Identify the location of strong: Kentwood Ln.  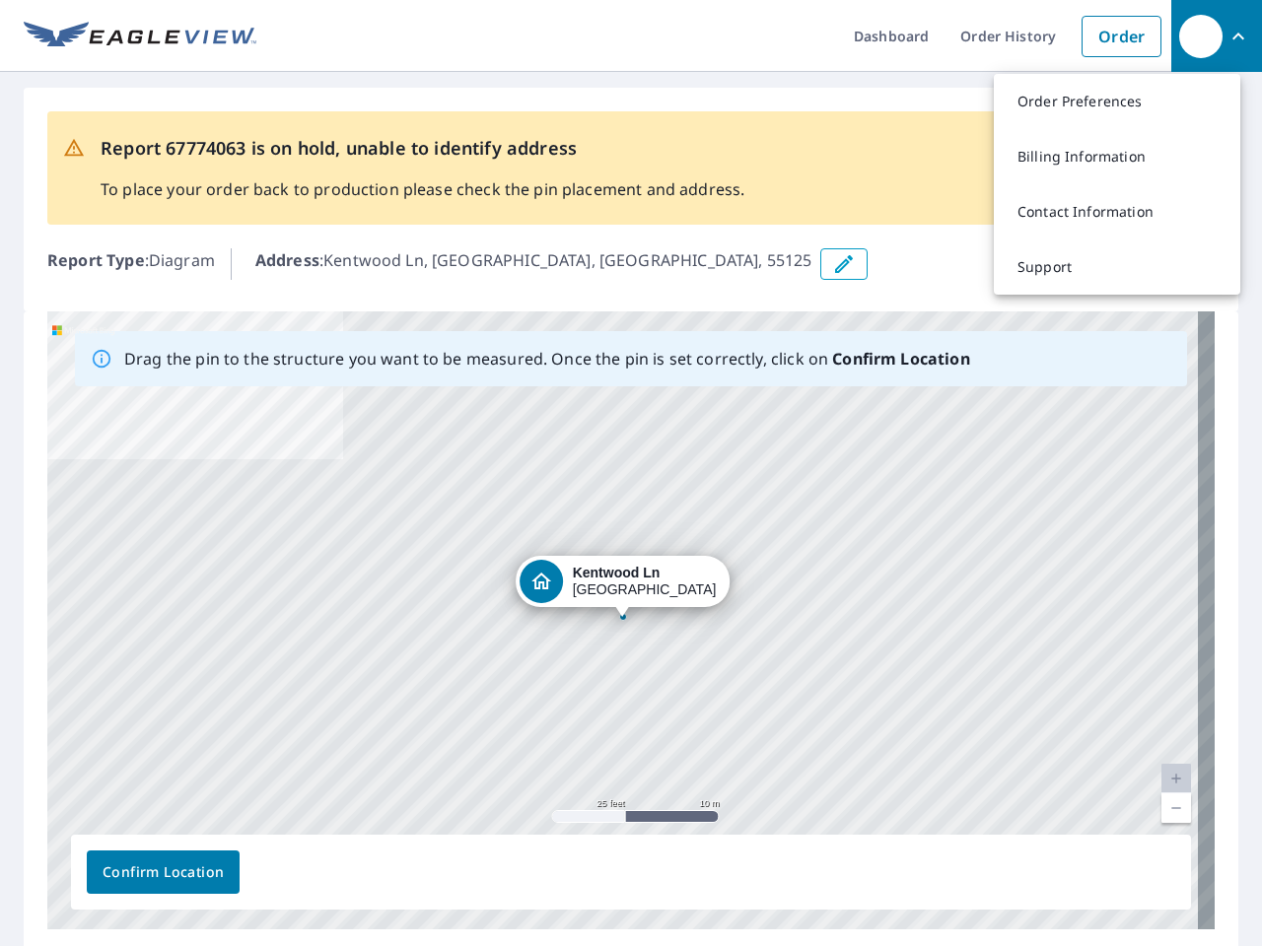
(616, 573).